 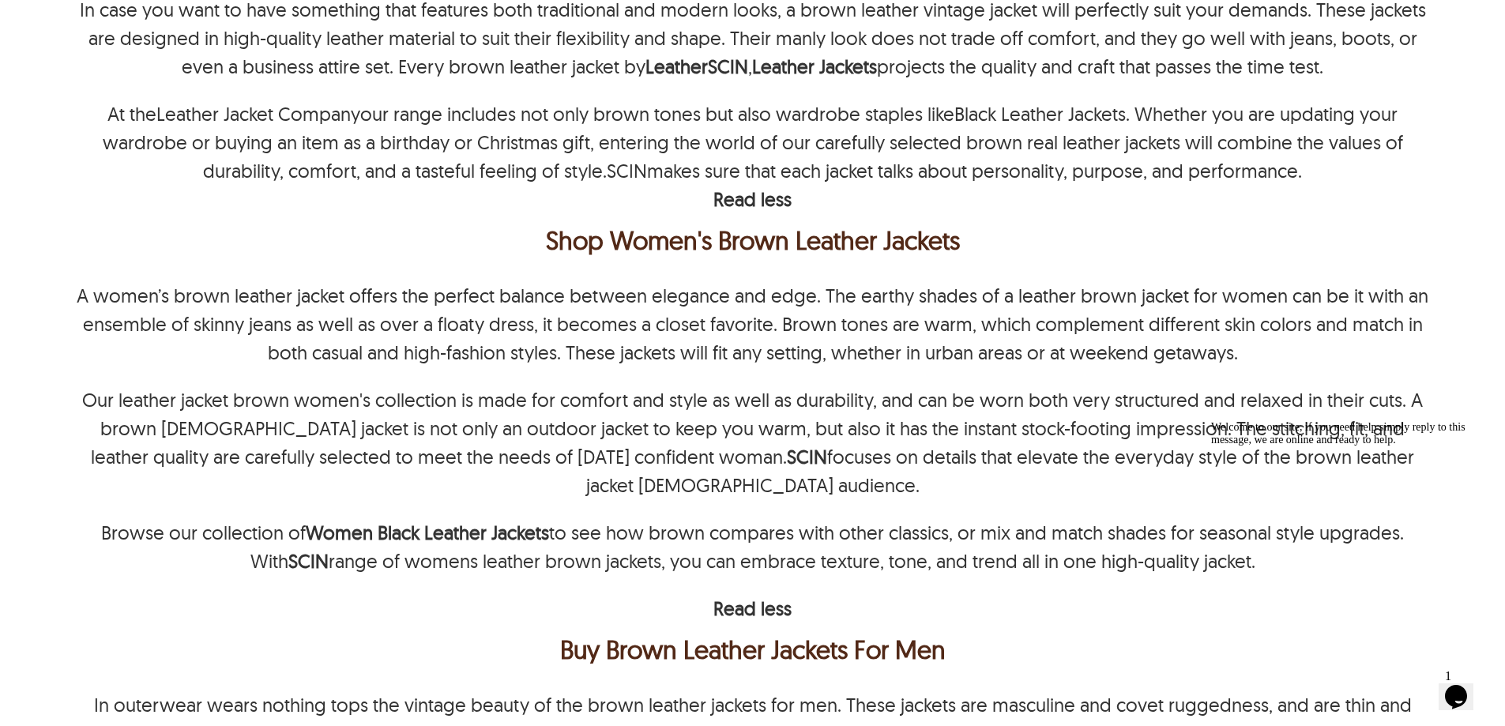 I want to click on a: Black Leather Jackets, so click(x=1040, y=114).